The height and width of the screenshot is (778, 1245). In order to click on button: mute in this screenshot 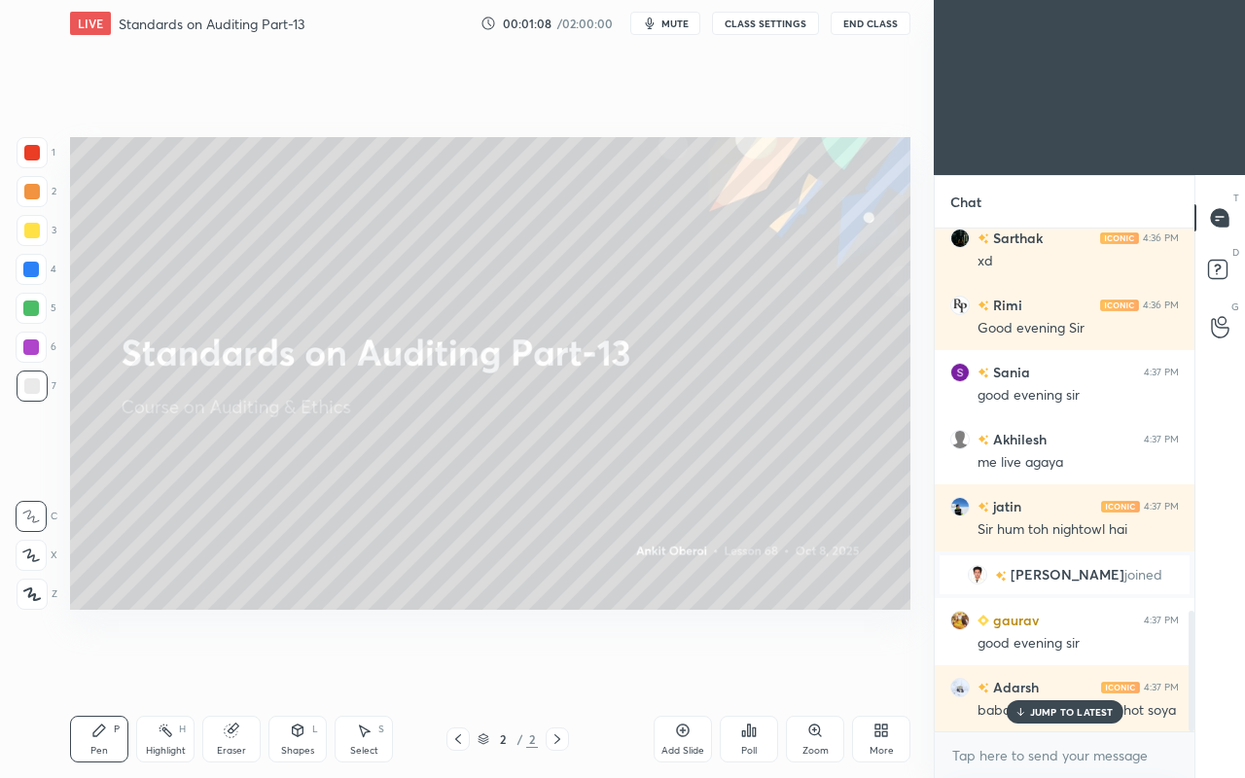, I will do `click(665, 23)`.